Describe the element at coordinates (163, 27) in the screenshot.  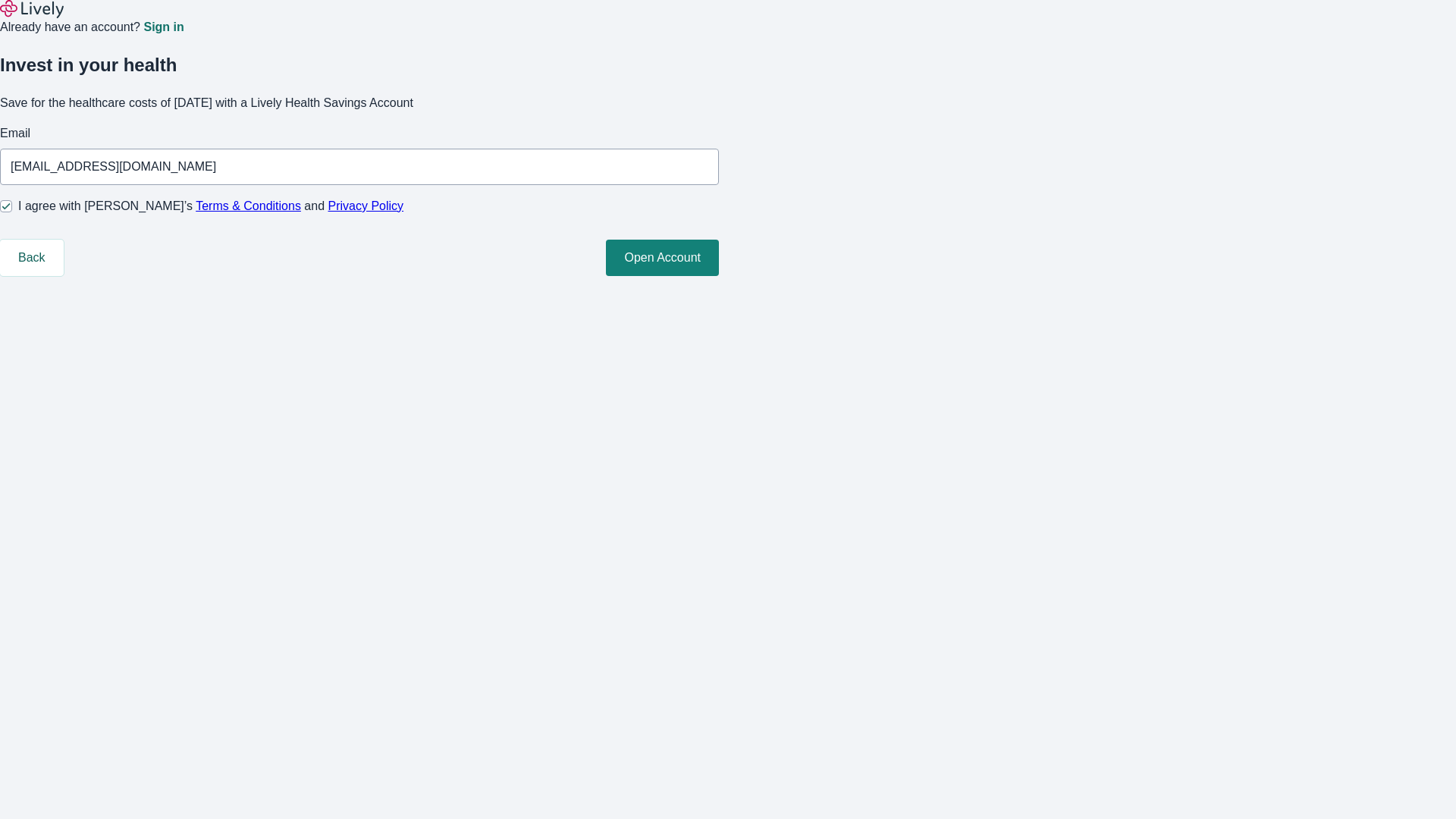
I see `div: Sign in` at that location.